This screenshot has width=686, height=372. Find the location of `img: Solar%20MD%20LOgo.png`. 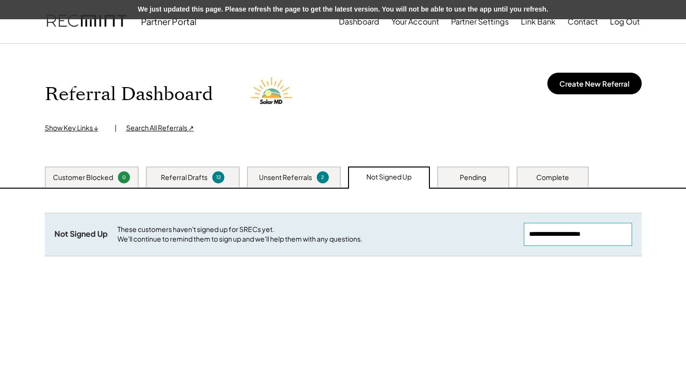

img: Solar%20MD%20LOgo.png is located at coordinates (273, 94).